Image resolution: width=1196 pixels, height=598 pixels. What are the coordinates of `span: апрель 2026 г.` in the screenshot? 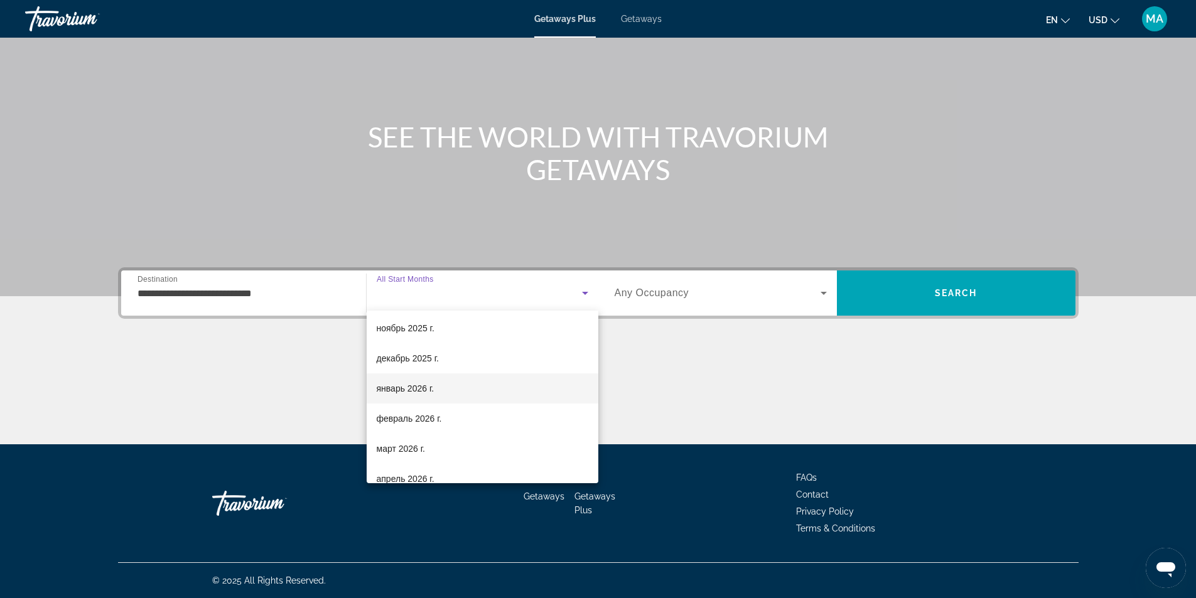 It's located at (406, 479).